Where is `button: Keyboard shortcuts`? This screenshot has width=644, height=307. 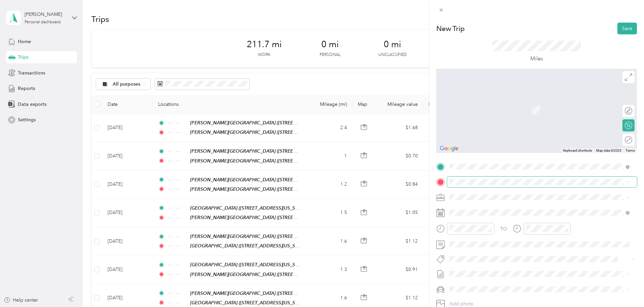 button: Keyboard shortcuts is located at coordinates (577, 151).